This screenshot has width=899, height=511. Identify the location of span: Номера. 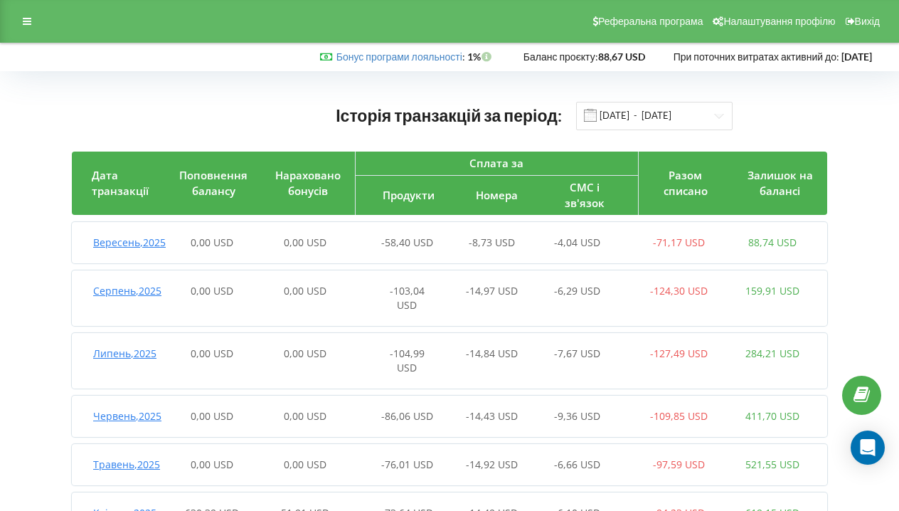
(497, 195).